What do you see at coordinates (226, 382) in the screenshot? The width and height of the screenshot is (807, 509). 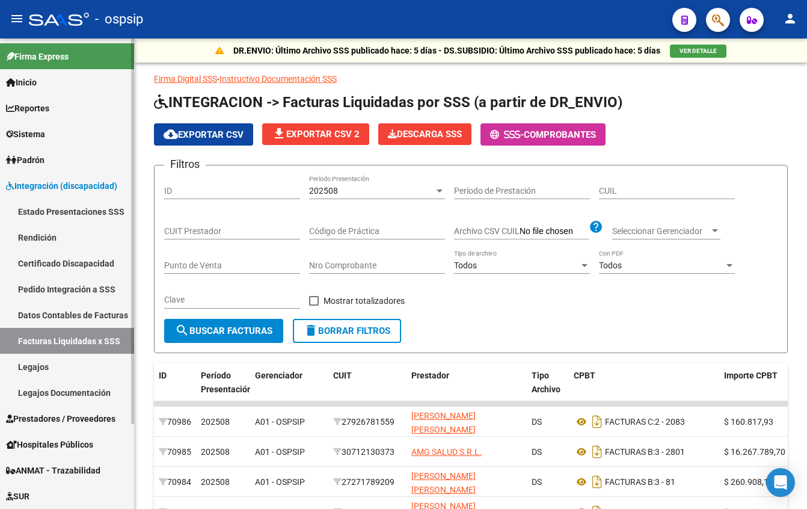 I see `span: Período Presentación` at bounding box center [226, 382].